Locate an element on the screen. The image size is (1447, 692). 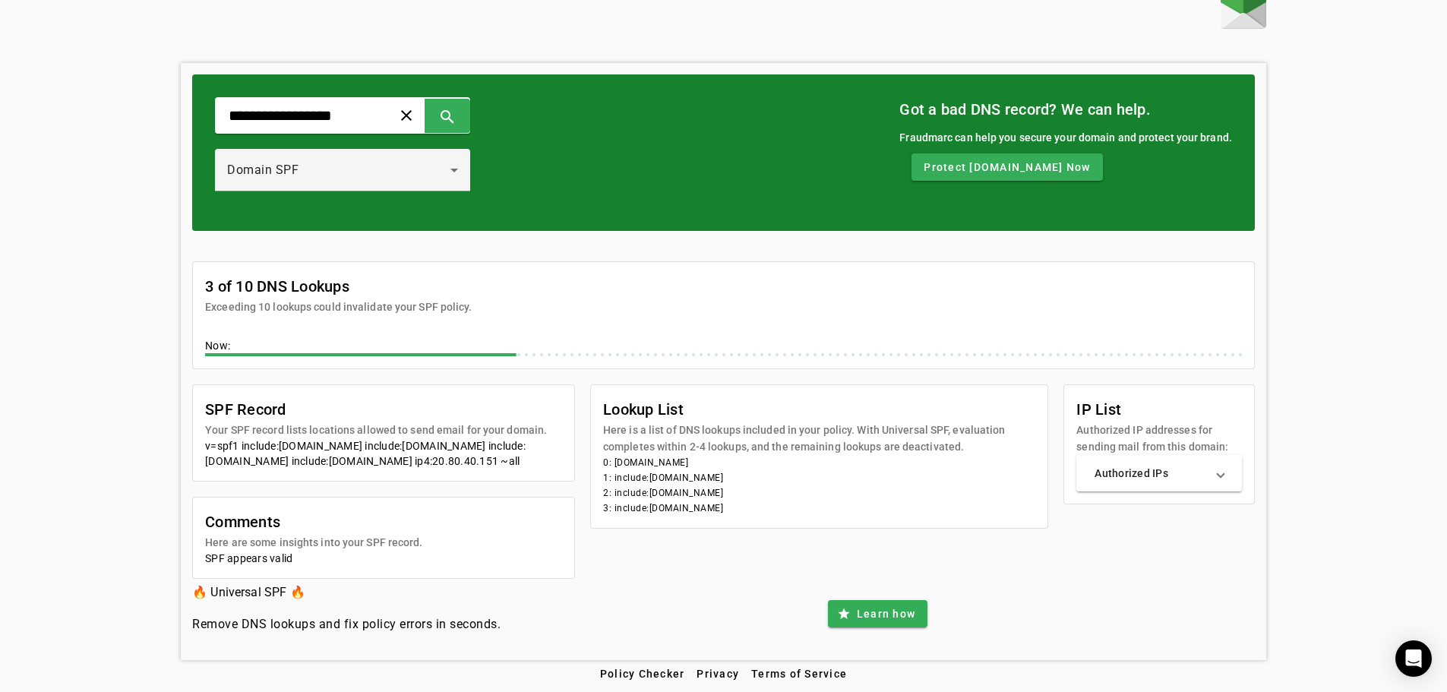
mat-card-subtitle: Here is a list of DNS lookups included in your policy. With Universal SPF, evaluation completes w... is located at coordinates (819, 438).